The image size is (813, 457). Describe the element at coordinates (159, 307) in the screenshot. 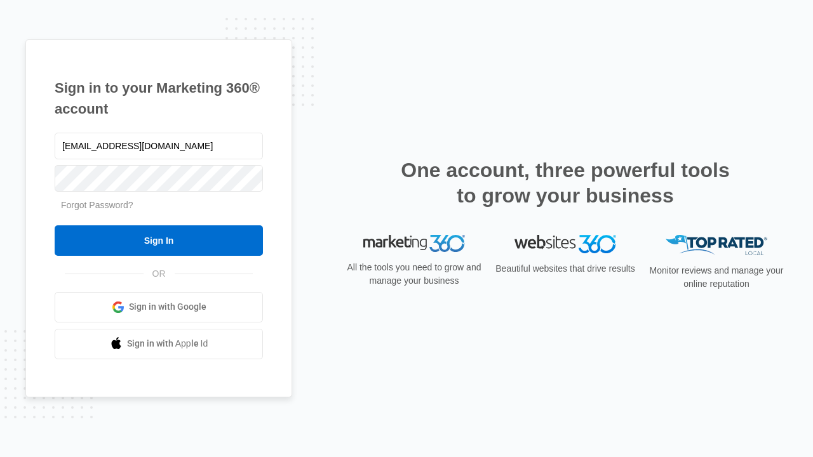

I see `a: Sign in with Google` at that location.